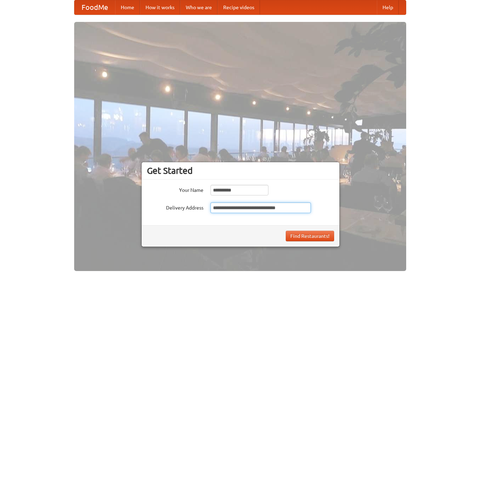 The height and width of the screenshot is (500, 480). Describe the element at coordinates (175, 207) in the screenshot. I see `label: Delivery Address` at that location.